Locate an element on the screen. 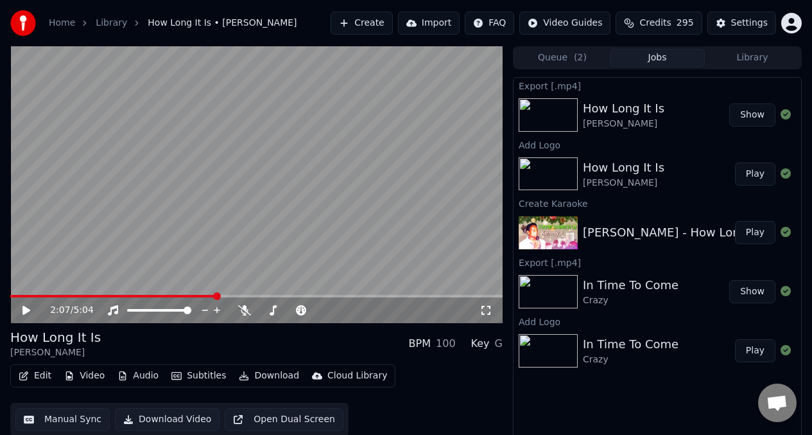 Image resolution: width=812 pixels, height=435 pixels. button: Library is located at coordinates (752, 58).